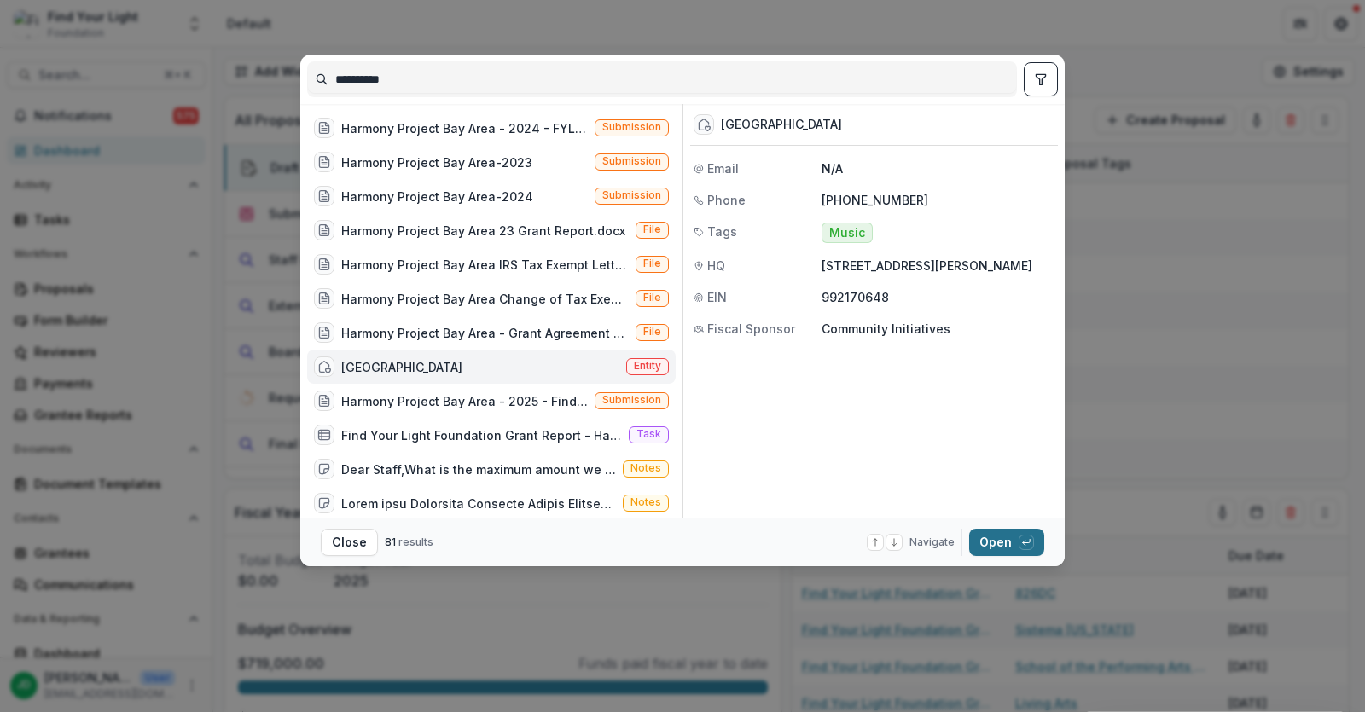 Image resolution: width=1365 pixels, height=712 pixels. I want to click on span: Entity, so click(647, 366).